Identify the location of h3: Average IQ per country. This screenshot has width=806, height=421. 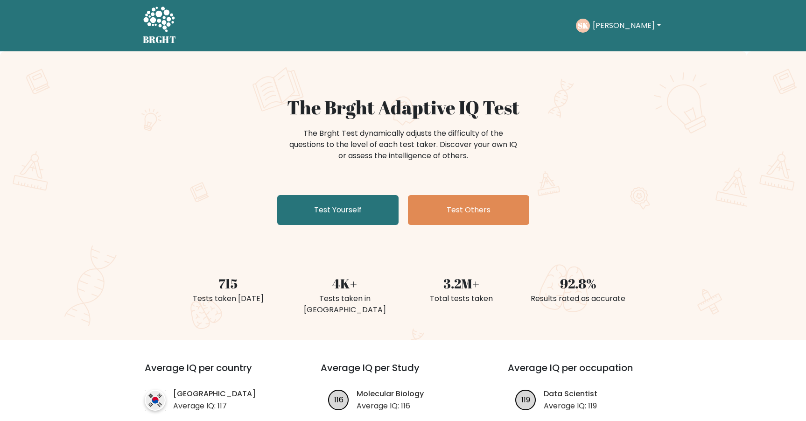
(216, 374).